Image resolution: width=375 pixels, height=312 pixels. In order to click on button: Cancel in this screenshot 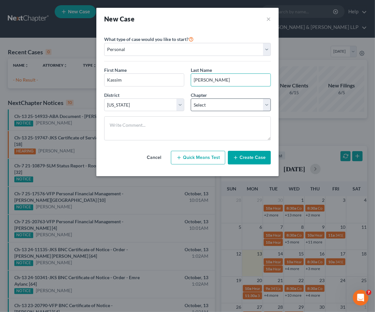, I will do `click(154, 158)`.